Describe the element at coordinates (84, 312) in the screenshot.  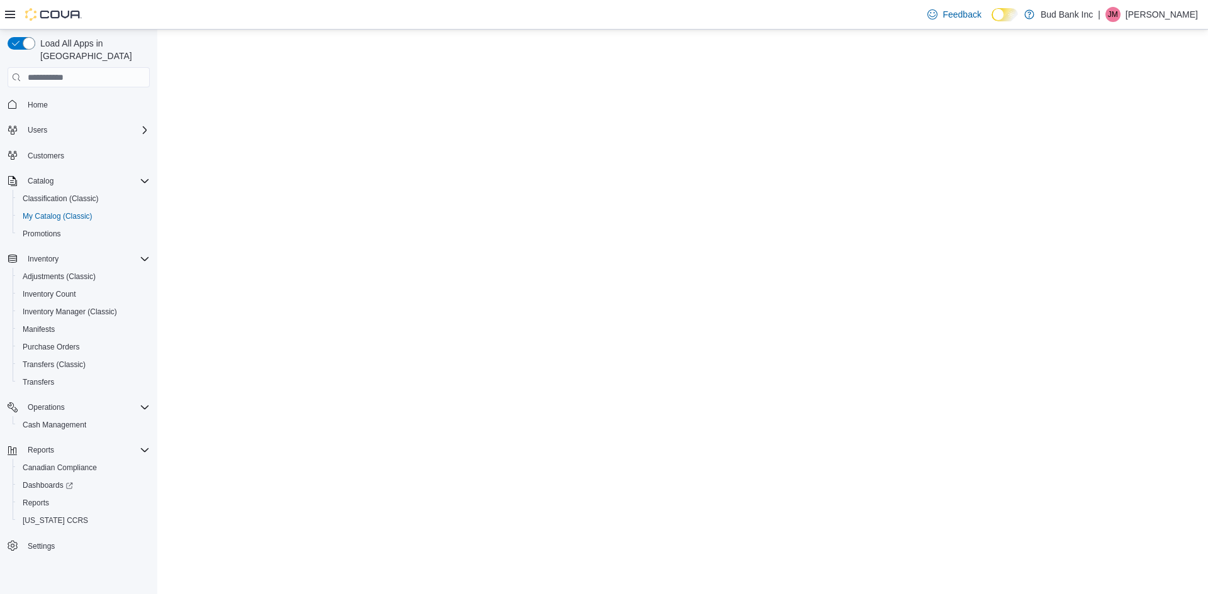
I see `button: Inventory Manager (Classic)` at that location.